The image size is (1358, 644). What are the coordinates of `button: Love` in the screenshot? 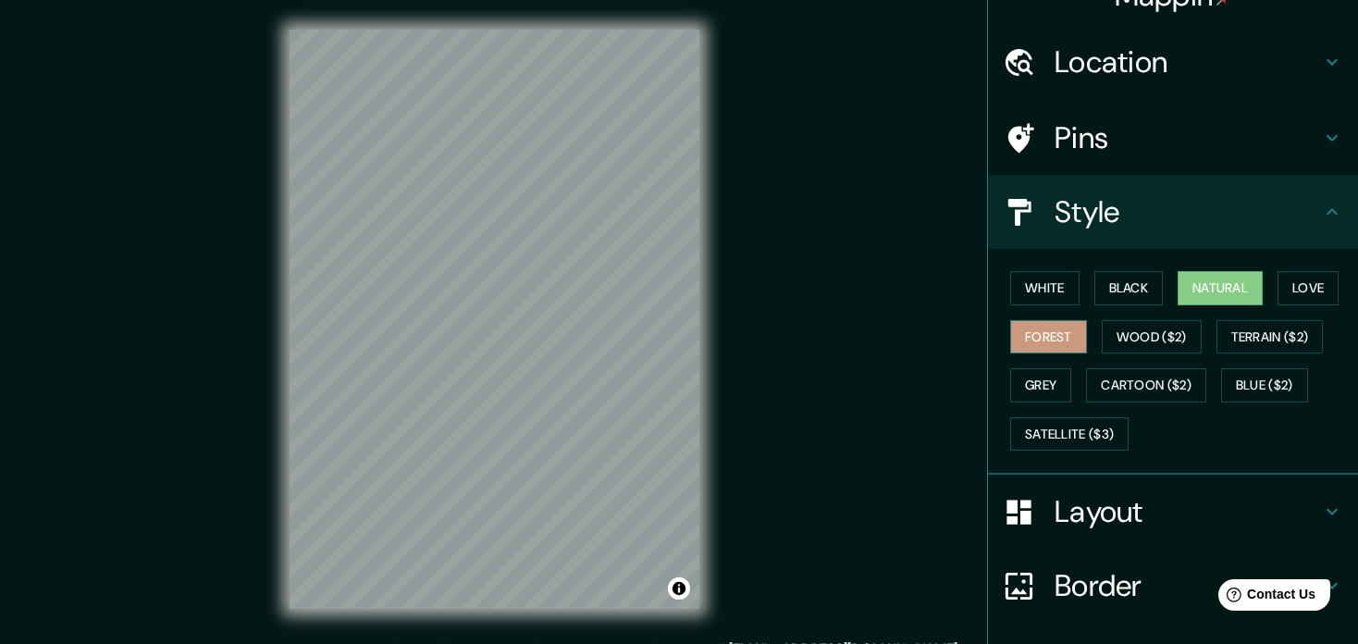 It's located at (1308, 288).